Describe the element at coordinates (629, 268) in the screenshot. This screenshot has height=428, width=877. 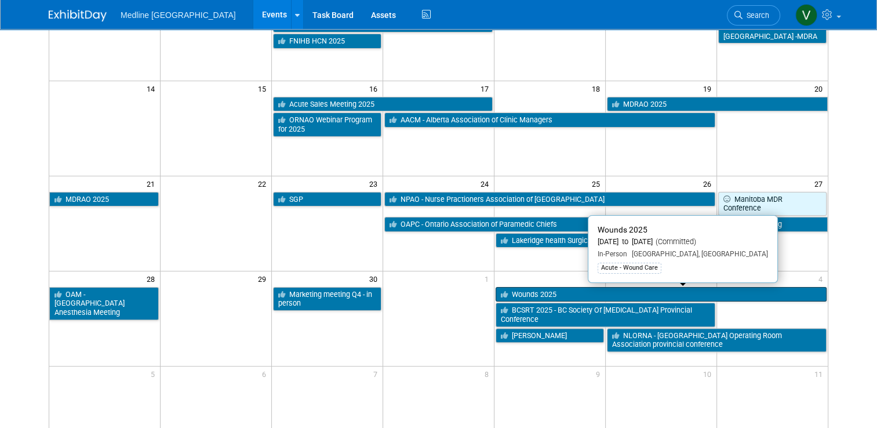
I see `div: Acute - Wound Care` at that location.